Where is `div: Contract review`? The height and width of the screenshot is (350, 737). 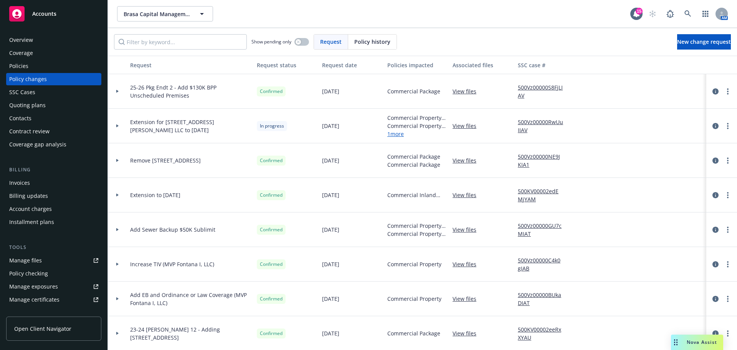 div: Contract review is located at coordinates (29, 131).